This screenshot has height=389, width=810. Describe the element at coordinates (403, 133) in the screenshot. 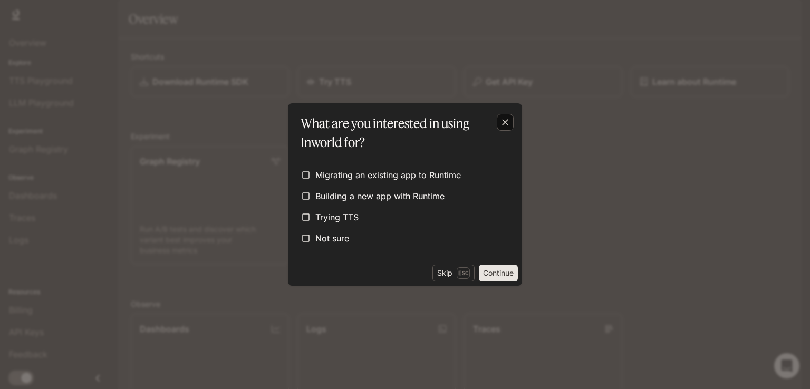

I see `p: What are you interested in using Inworld for?` at that location.